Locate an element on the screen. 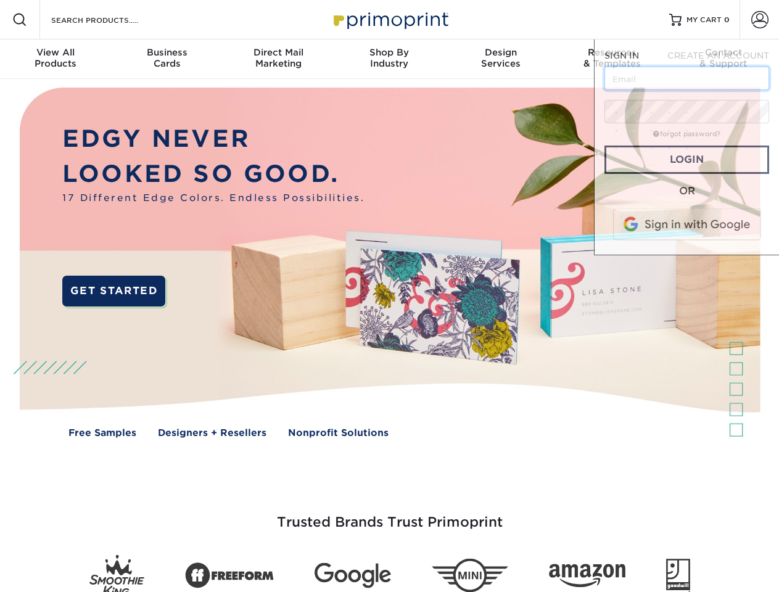 The height and width of the screenshot is (592, 779). img: Goodwill is located at coordinates (678, 575).